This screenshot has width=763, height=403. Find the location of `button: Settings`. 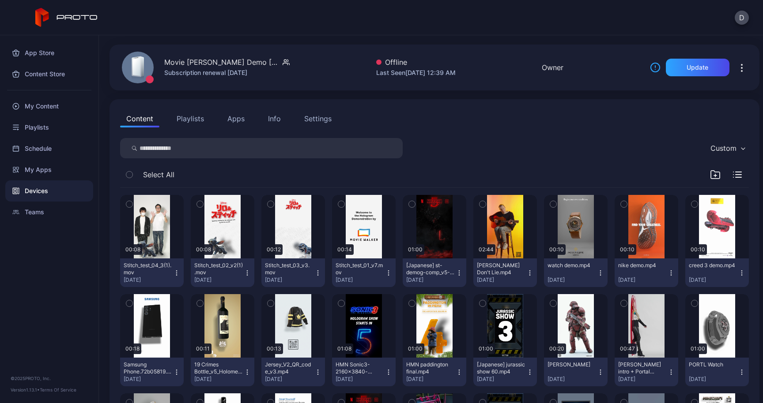

button: Settings is located at coordinates (318, 119).